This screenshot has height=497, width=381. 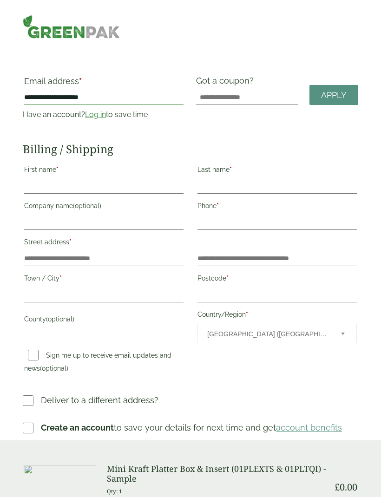 What do you see at coordinates (95, 114) in the screenshot?
I see `a: Log in` at bounding box center [95, 114].